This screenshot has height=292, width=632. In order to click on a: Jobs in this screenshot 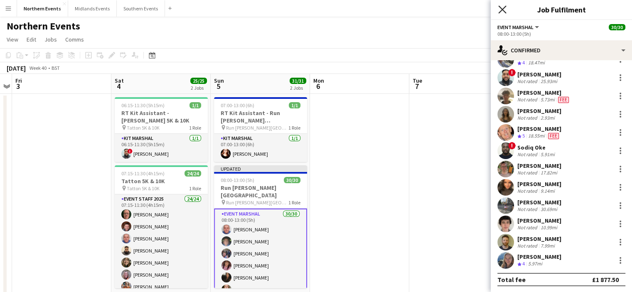, I will do `click(51, 39)`.